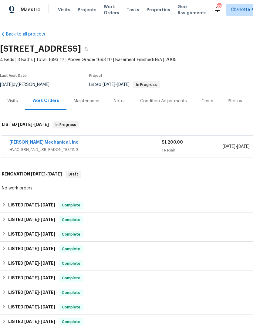 The width and height of the screenshot is (253, 330). What do you see at coordinates (192, 10) in the screenshot?
I see `span: Geo Assignments` at bounding box center [192, 10].